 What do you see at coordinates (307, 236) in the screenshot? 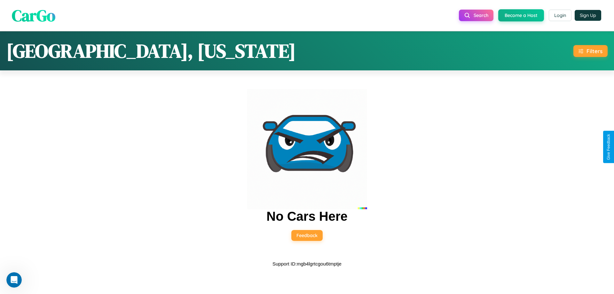
I see `button: Feedback` at bounding box center [307, 236].